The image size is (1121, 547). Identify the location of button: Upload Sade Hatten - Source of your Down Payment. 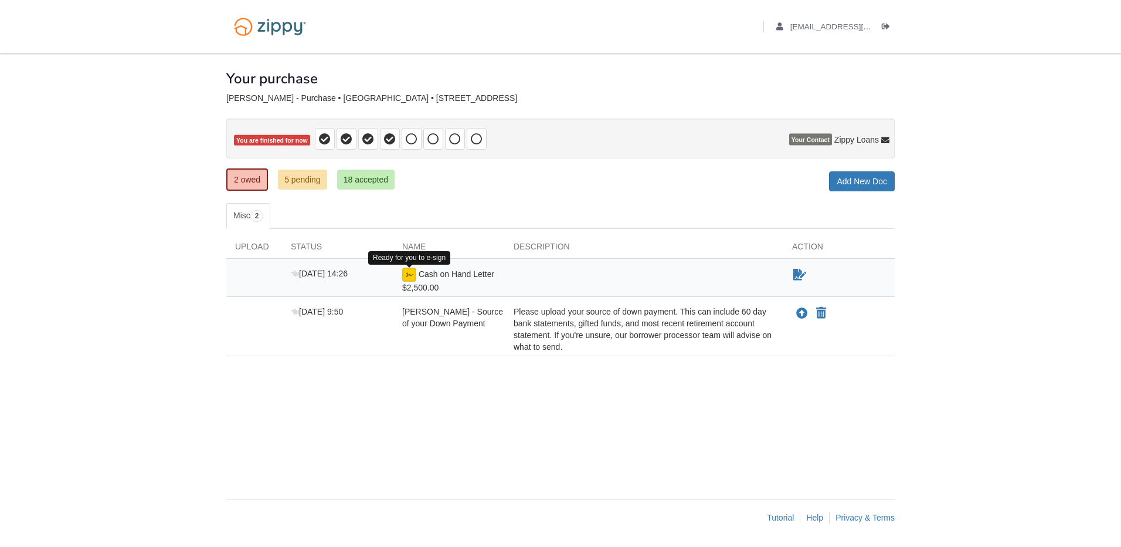
(802, 313).